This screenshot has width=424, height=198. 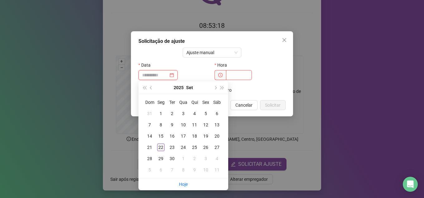 I want to click on span: close, so click(x=285, y=40).